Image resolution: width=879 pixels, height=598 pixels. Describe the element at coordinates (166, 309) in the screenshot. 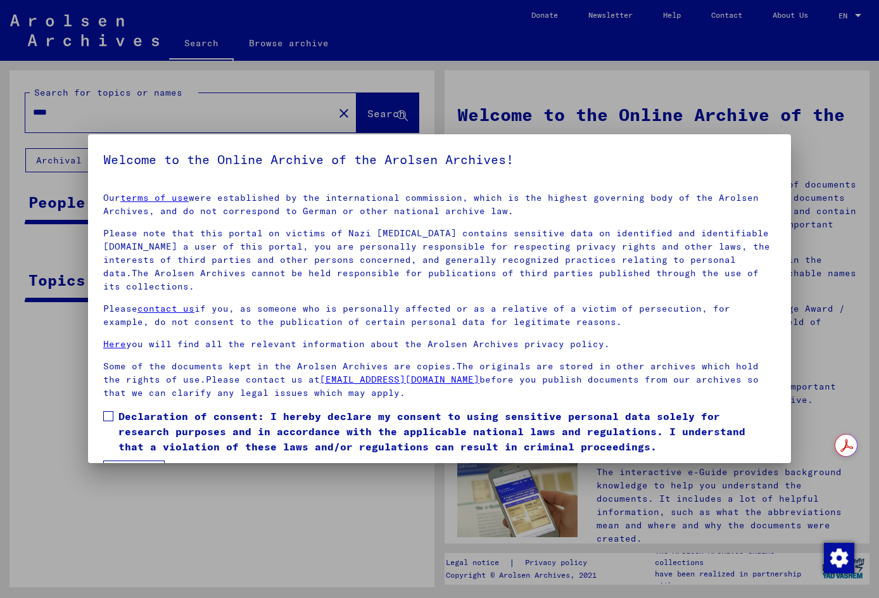

I see `a: contact us` at that location.